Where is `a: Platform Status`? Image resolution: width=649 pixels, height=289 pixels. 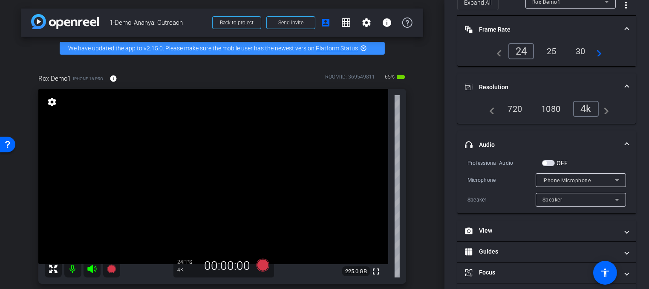
a: Platform Status is located at coordinates (337, 48).